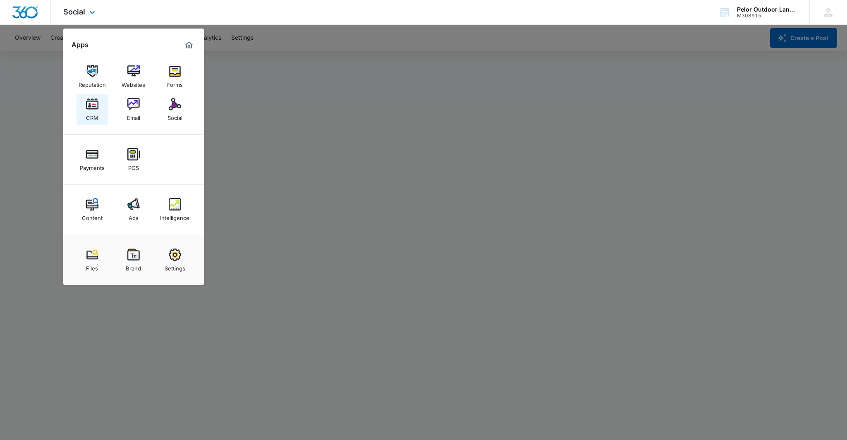 The height and width of the screenshot is (440, 847). I want to click on a: Intelligence, so click(175, 210).